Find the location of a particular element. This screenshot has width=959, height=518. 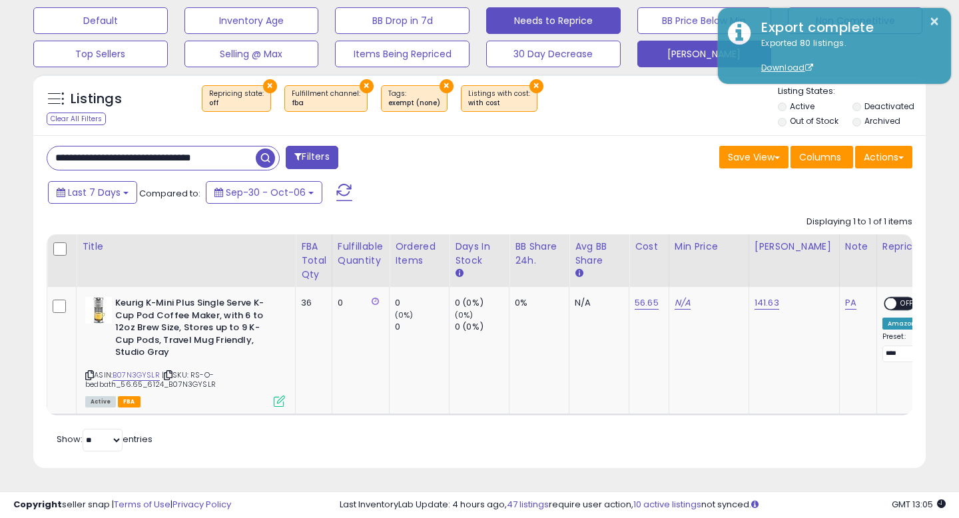

label: Archived is located at coordinates (883, 121).